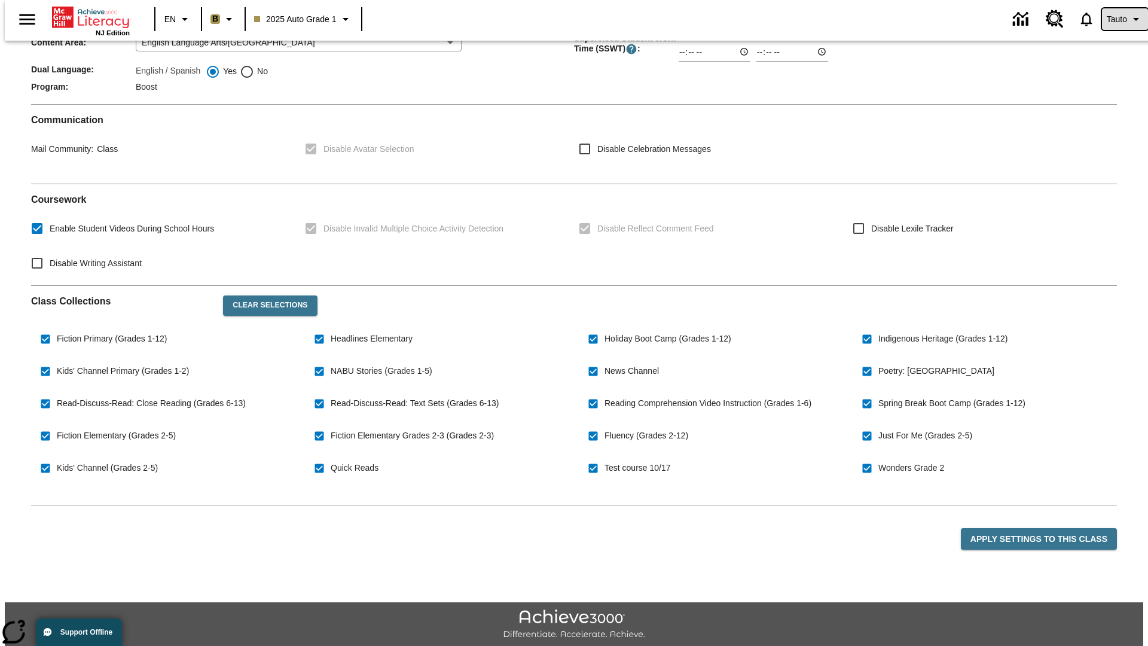 The width and height of the screenshot is (1148, 646). Describe the element at coordinates (631, 49) in the screenshot. I see `button: Supervised Student Work Time is the timeframe when students can take LevelSet and when lessons ar...` at that location.